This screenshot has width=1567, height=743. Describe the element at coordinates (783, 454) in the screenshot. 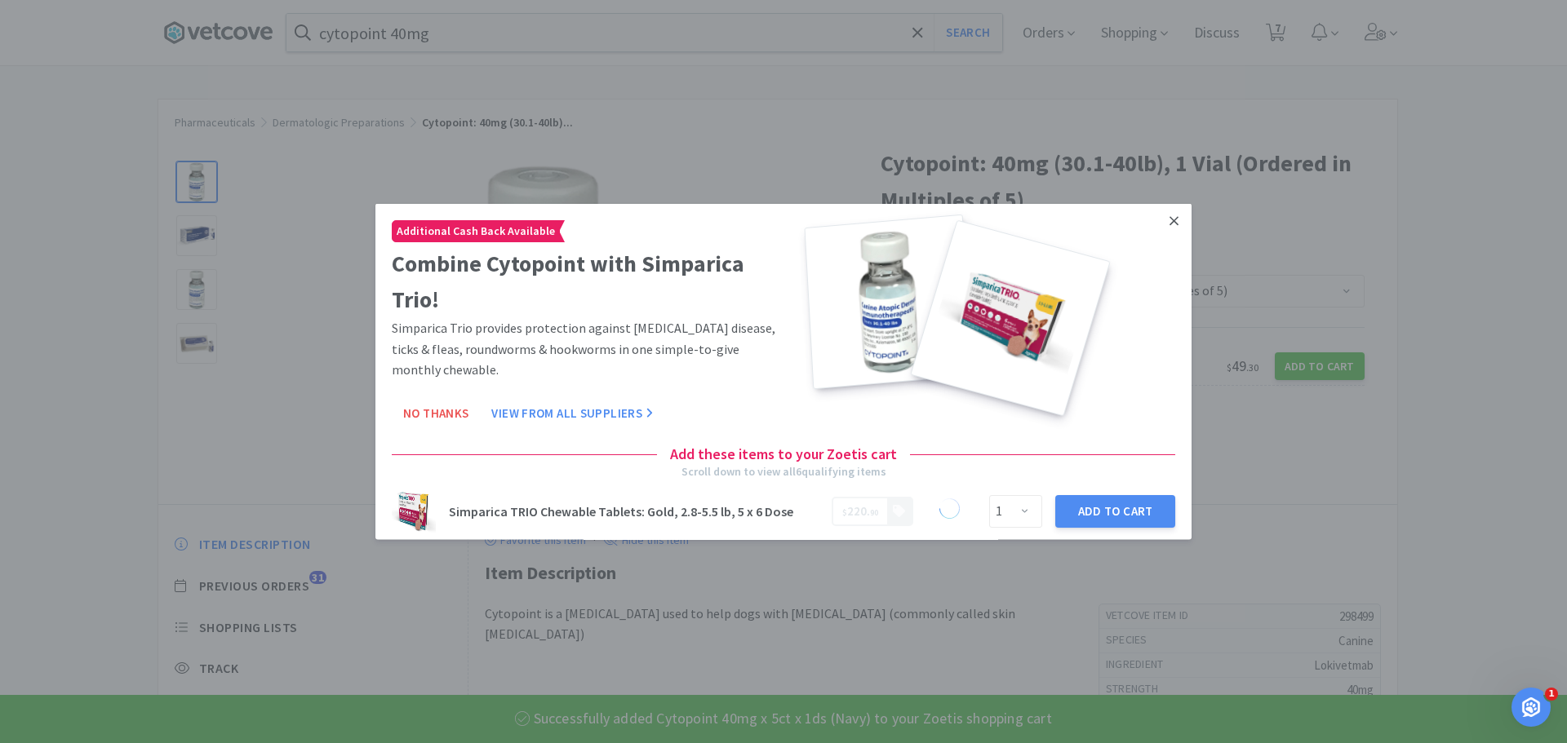

I see `h4: Add these items to your Zoetis cart` at that location.